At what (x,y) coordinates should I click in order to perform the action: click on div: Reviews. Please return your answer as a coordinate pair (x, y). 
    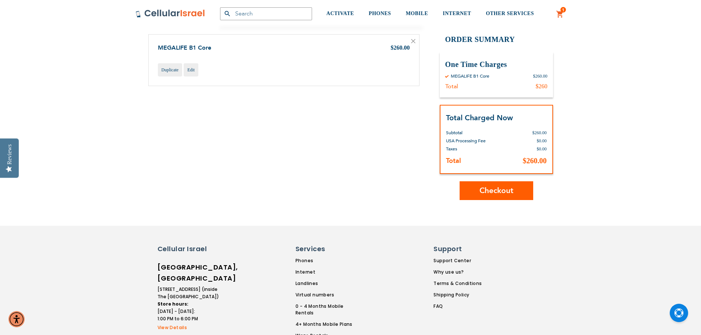
    Looking at the image, I should click on (10, 154).